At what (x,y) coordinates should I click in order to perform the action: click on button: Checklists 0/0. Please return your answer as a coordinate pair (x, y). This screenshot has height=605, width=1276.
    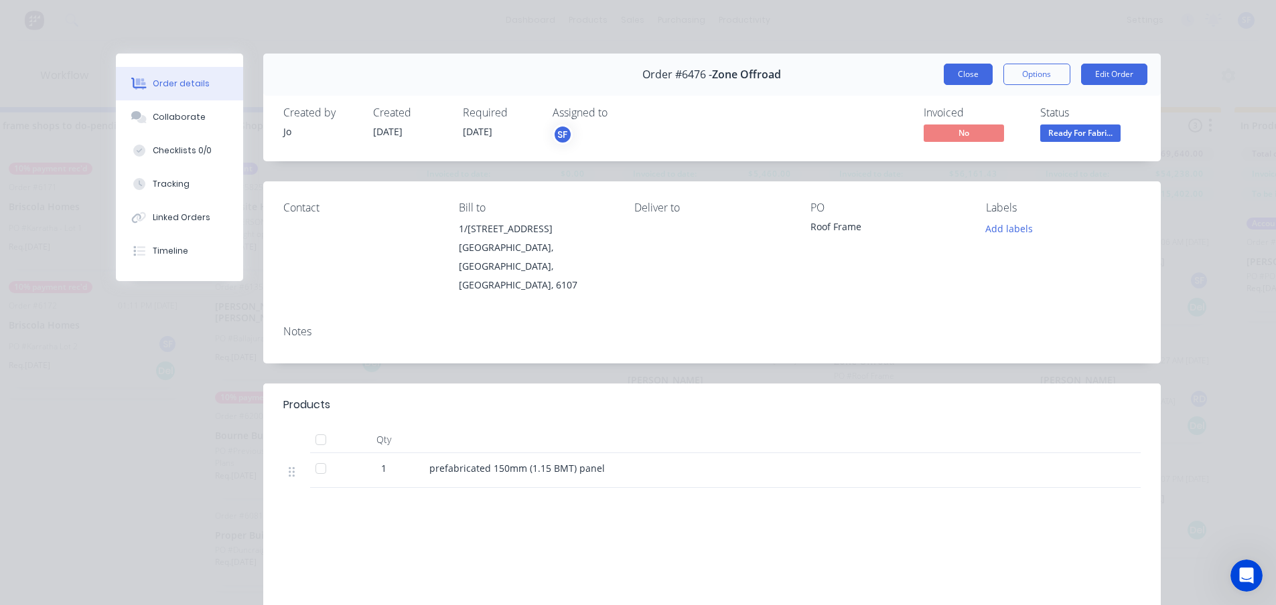
    Looking at the image, I should click on (179, 151).